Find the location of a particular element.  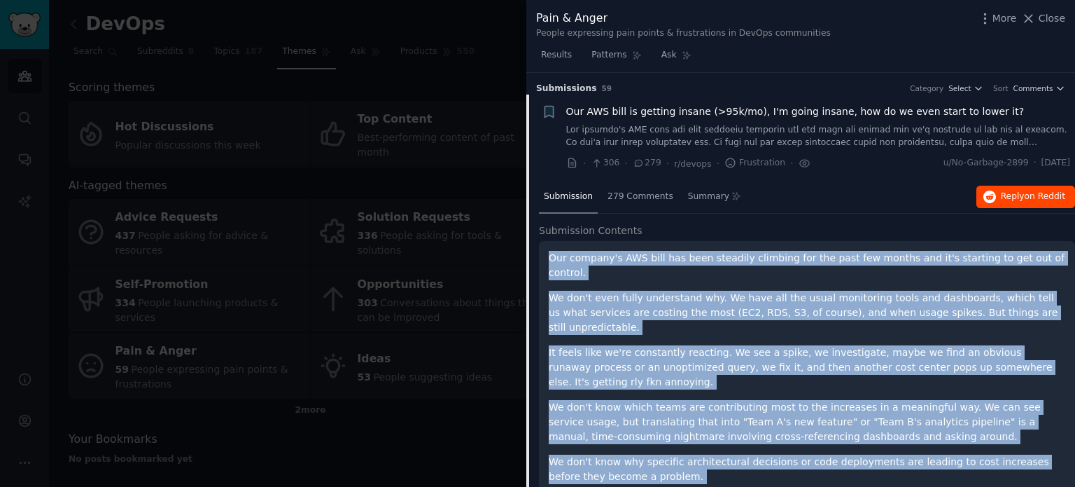

span: Reply is located at coordinates (1033, 197).